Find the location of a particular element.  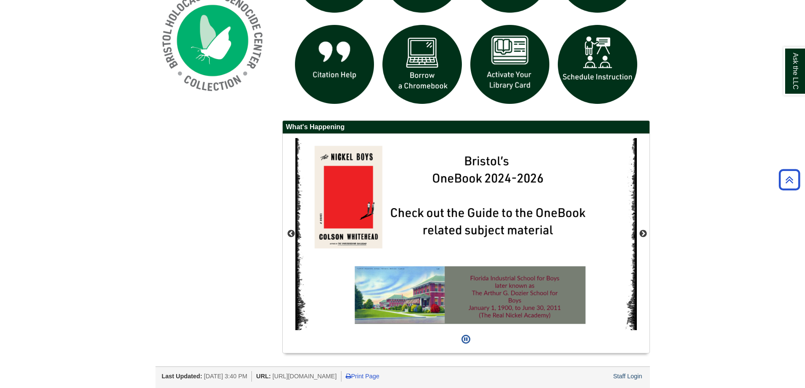

img: activate Library Card icon links to form to activate student ID into library card is located at coordinates (510, 65).